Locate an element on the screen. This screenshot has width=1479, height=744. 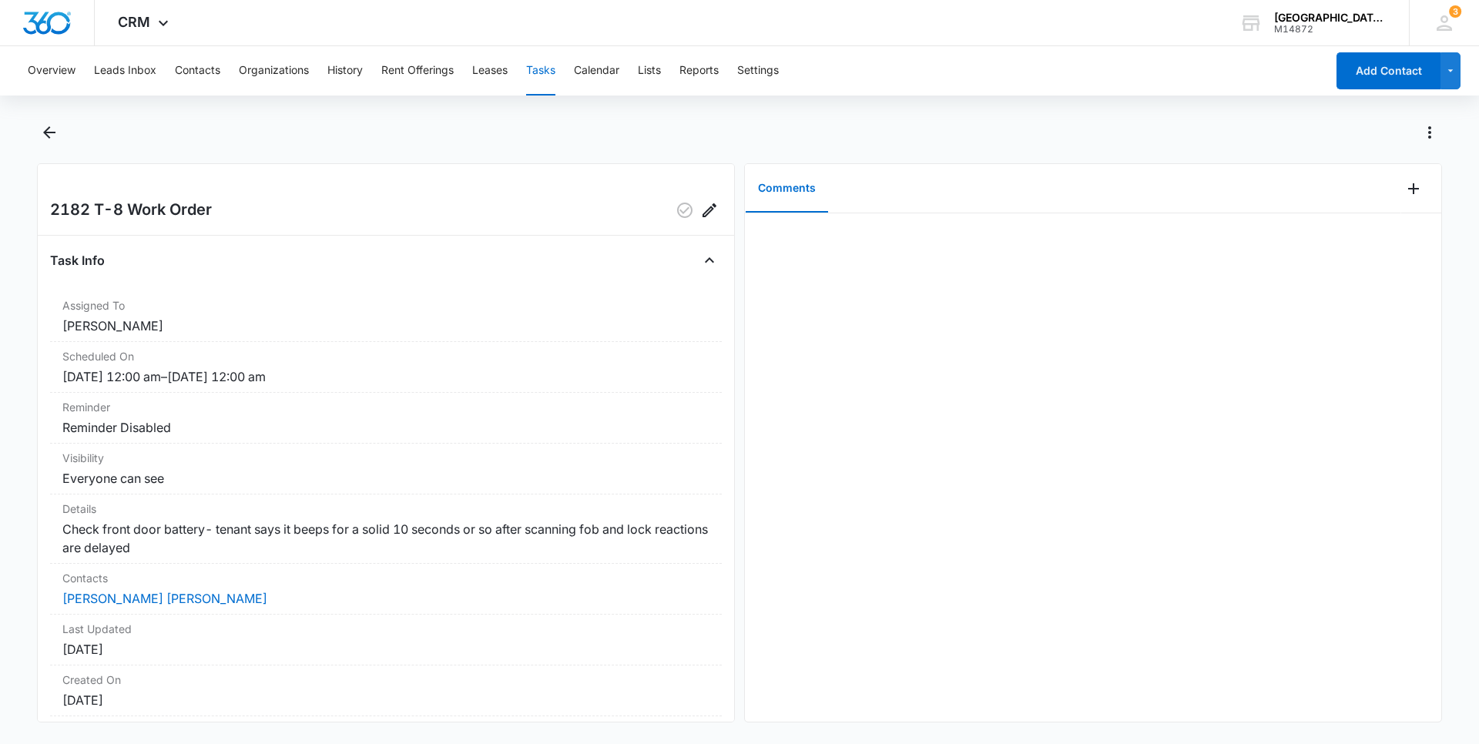
button: Organizations is located at coordinates (273, 71).